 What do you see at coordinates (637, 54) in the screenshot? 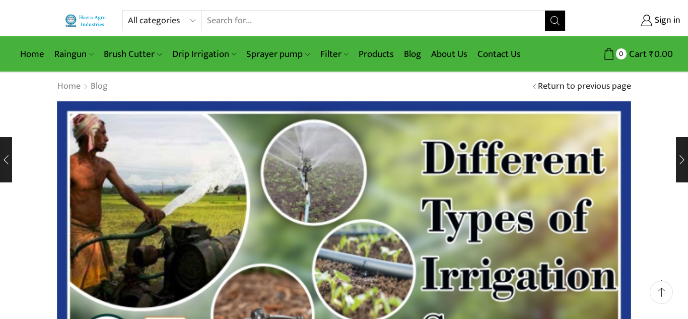
I see `span: Cart` at bounding box center [637, 54].